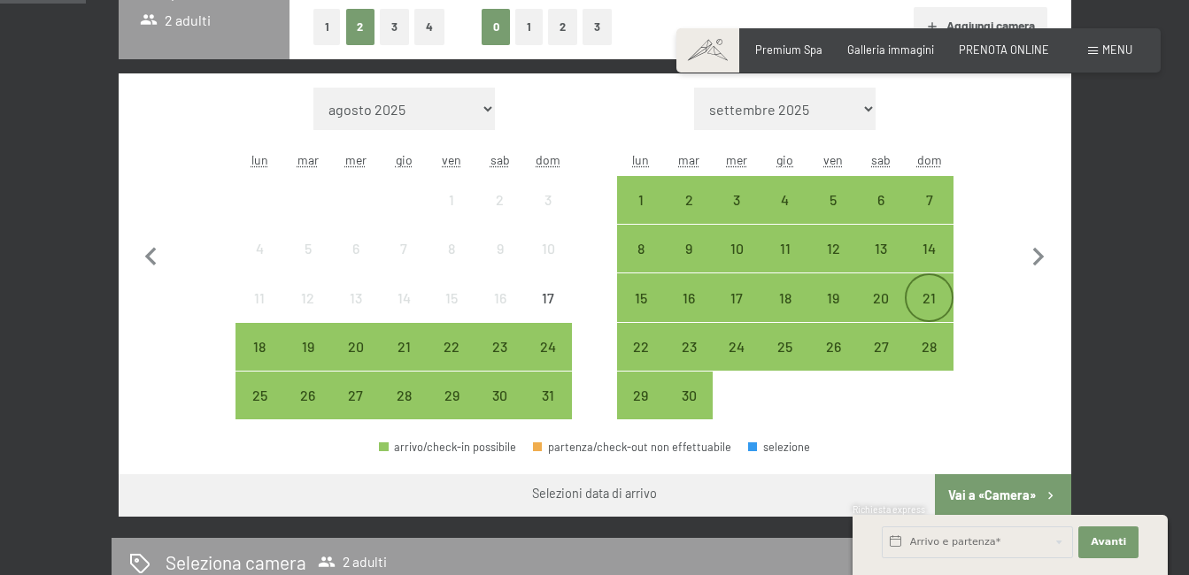  I want to click on div: Sat Sep 20 2025, so click(881, 297).